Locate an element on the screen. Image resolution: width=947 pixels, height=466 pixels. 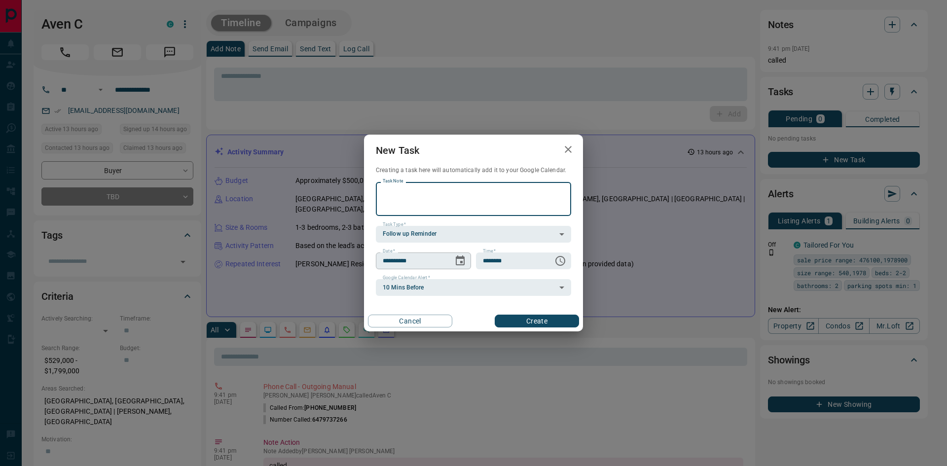
button: Choose time, selected time is 6:00 AM is located at coordinates (561, 261).